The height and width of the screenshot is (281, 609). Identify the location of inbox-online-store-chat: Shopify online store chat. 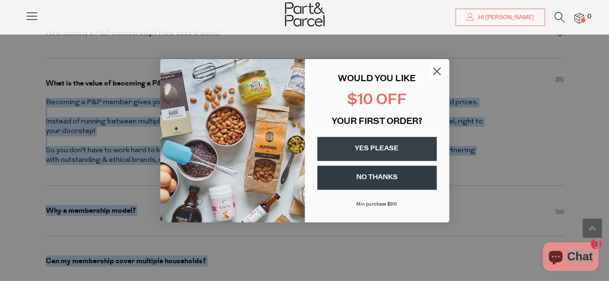
(570, 258).